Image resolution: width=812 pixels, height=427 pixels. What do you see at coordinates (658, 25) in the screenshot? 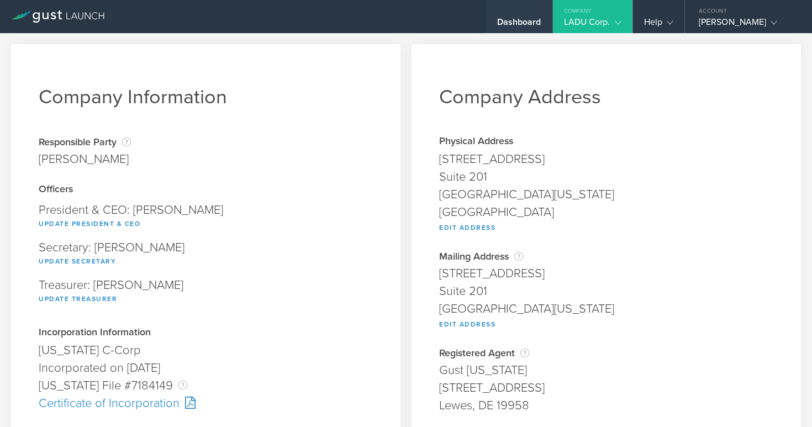
I see `div: Help` at bounding box center [658, 25].